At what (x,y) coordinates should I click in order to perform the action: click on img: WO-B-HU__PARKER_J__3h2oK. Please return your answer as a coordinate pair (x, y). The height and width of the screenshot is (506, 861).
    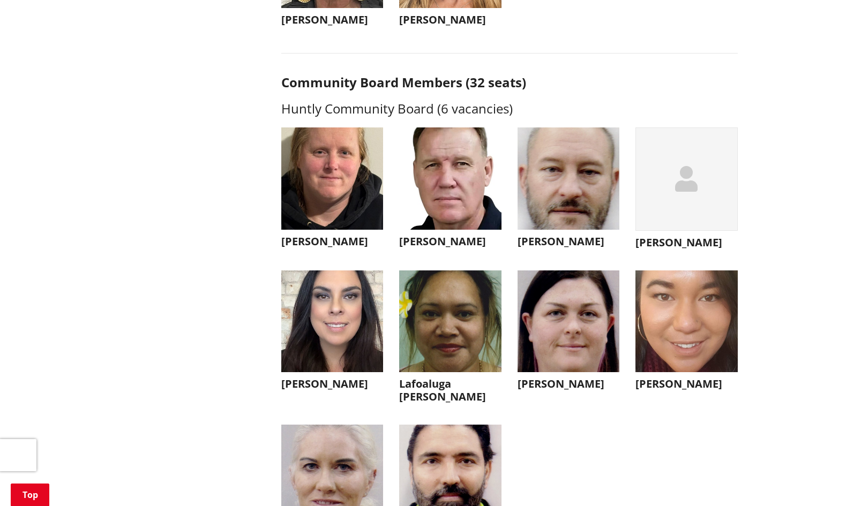
    Looking at the image, I should click on (569, 178).